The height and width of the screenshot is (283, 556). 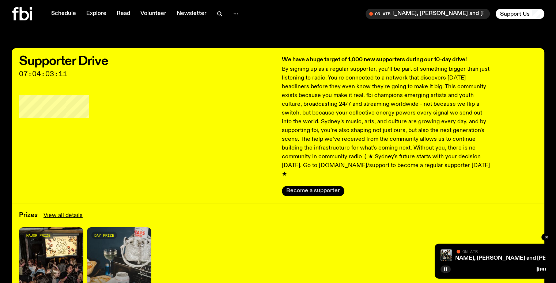 What do you see at coordinates (153, 14) in the screenshot?
I see `a: Volunteer` at bounding box center [153, 14].